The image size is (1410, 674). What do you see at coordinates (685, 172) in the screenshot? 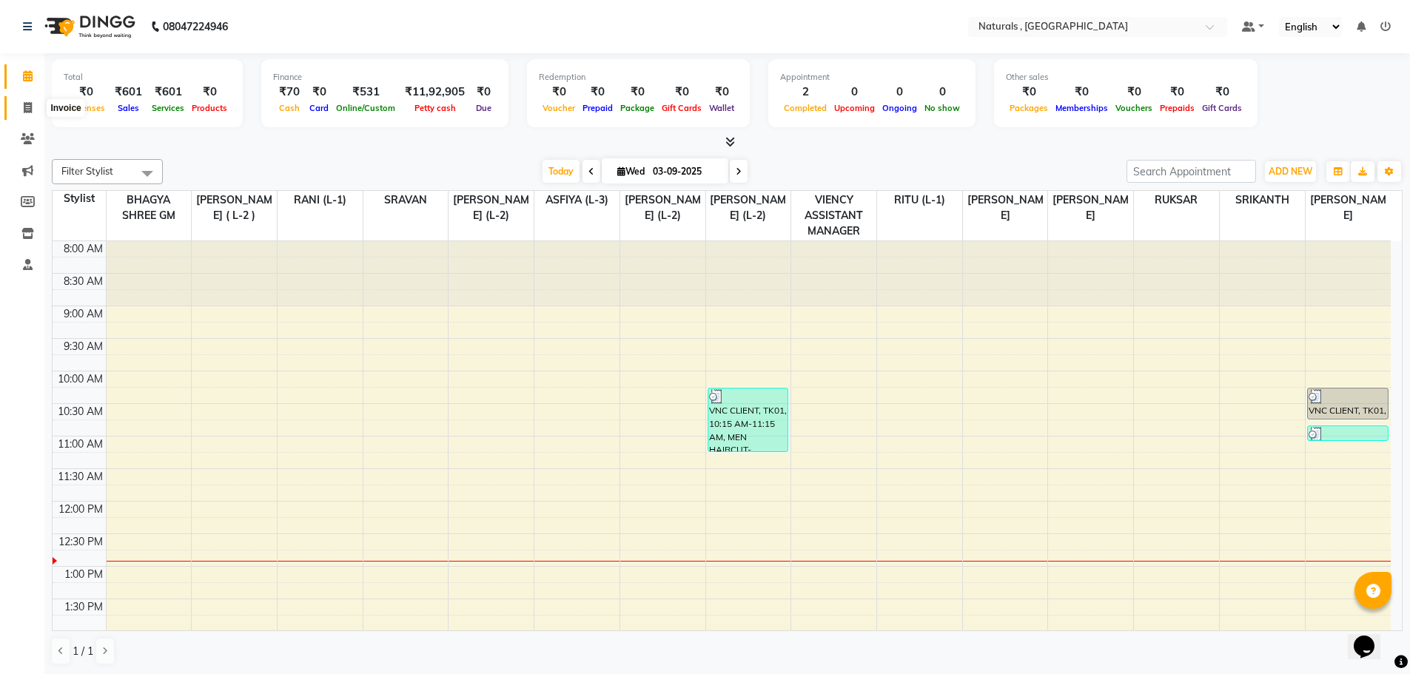
I see `input: 2025-09-03` at bounding box center [685, 172].